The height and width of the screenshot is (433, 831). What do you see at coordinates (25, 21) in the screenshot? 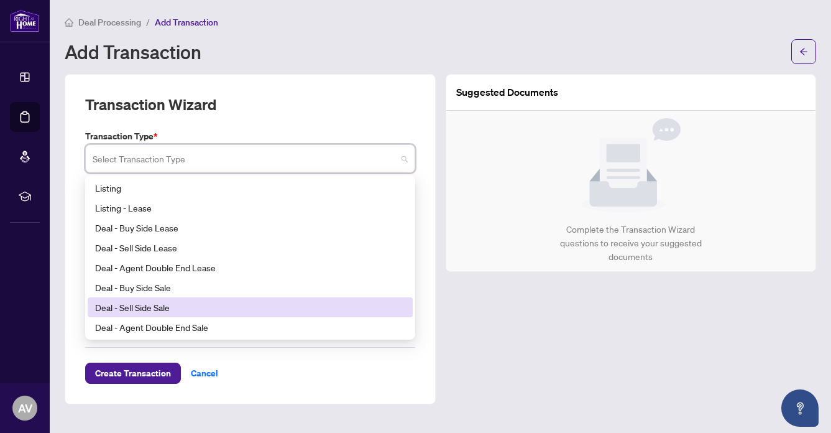
I see `img: logo` at bounding box center [25, 21].